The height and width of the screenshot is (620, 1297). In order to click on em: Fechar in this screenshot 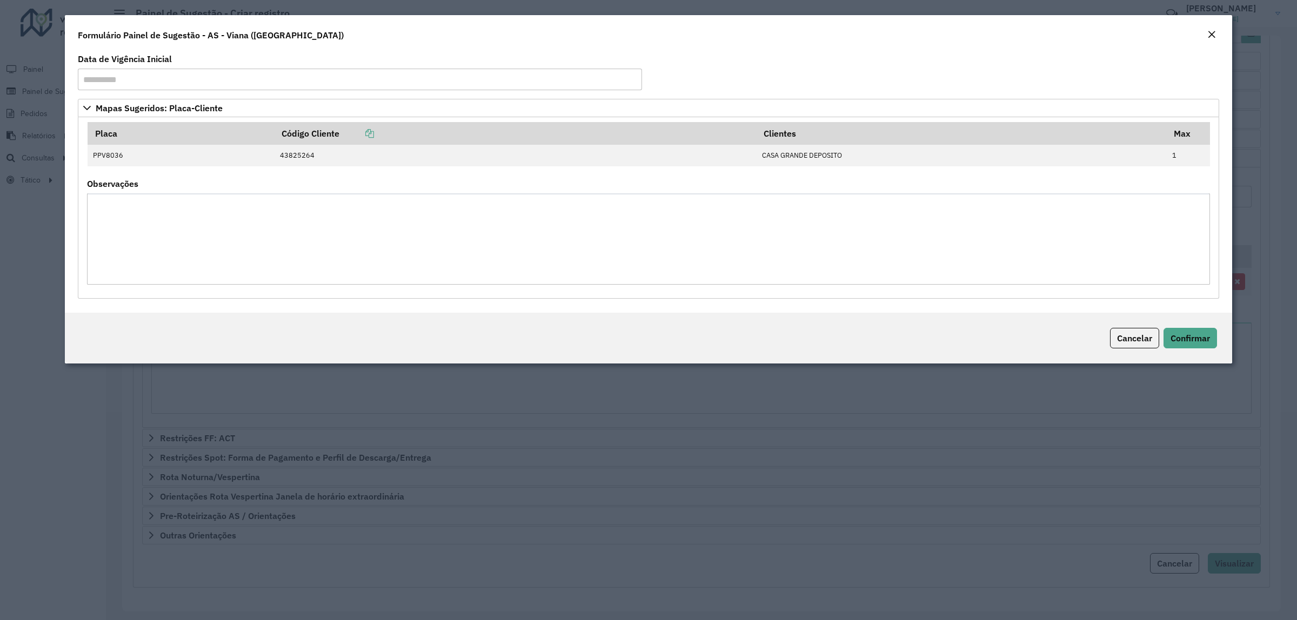, I will do `click(1211, 35)`.